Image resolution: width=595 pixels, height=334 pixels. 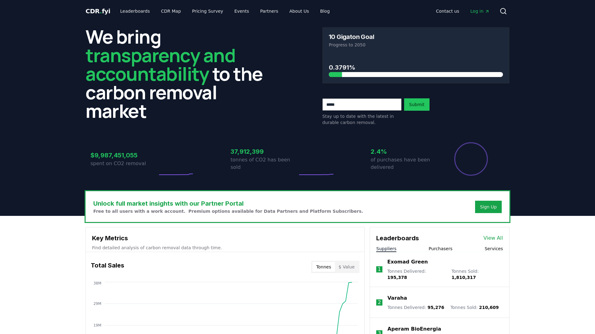 I want to click on button: Purchasers, so click(x=440, y=249).